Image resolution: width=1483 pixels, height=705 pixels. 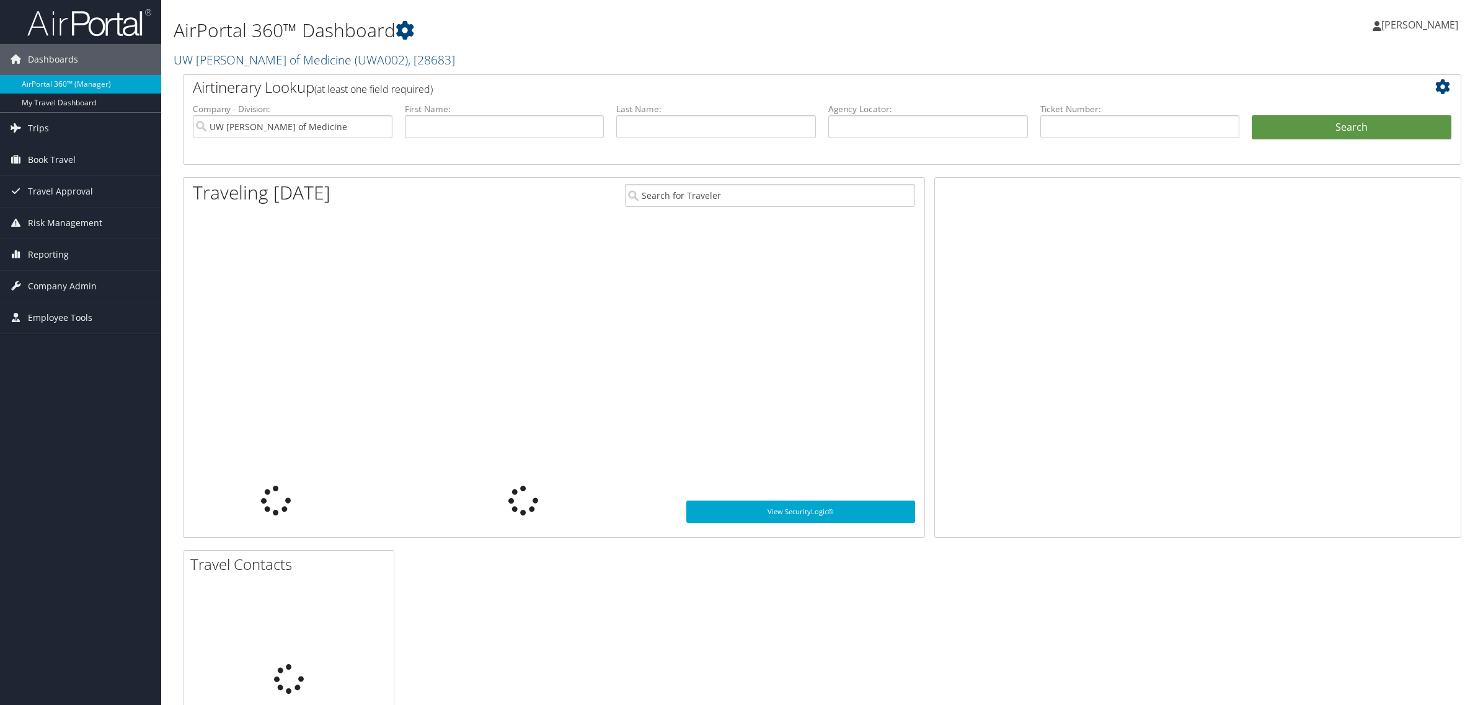 I want to click on label: Last Name:, so click(x=716, y=109).